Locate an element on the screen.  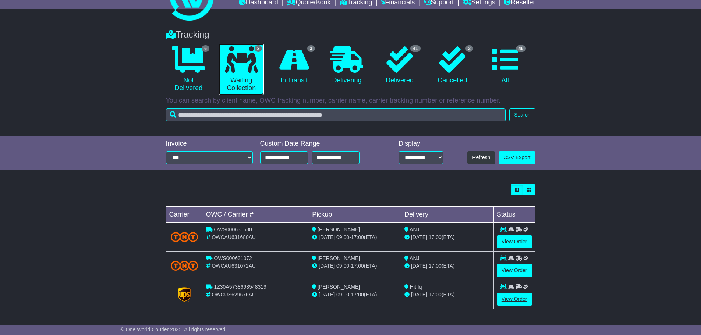
a: 3 Waiting Collection is located at coordinates (241, 69).